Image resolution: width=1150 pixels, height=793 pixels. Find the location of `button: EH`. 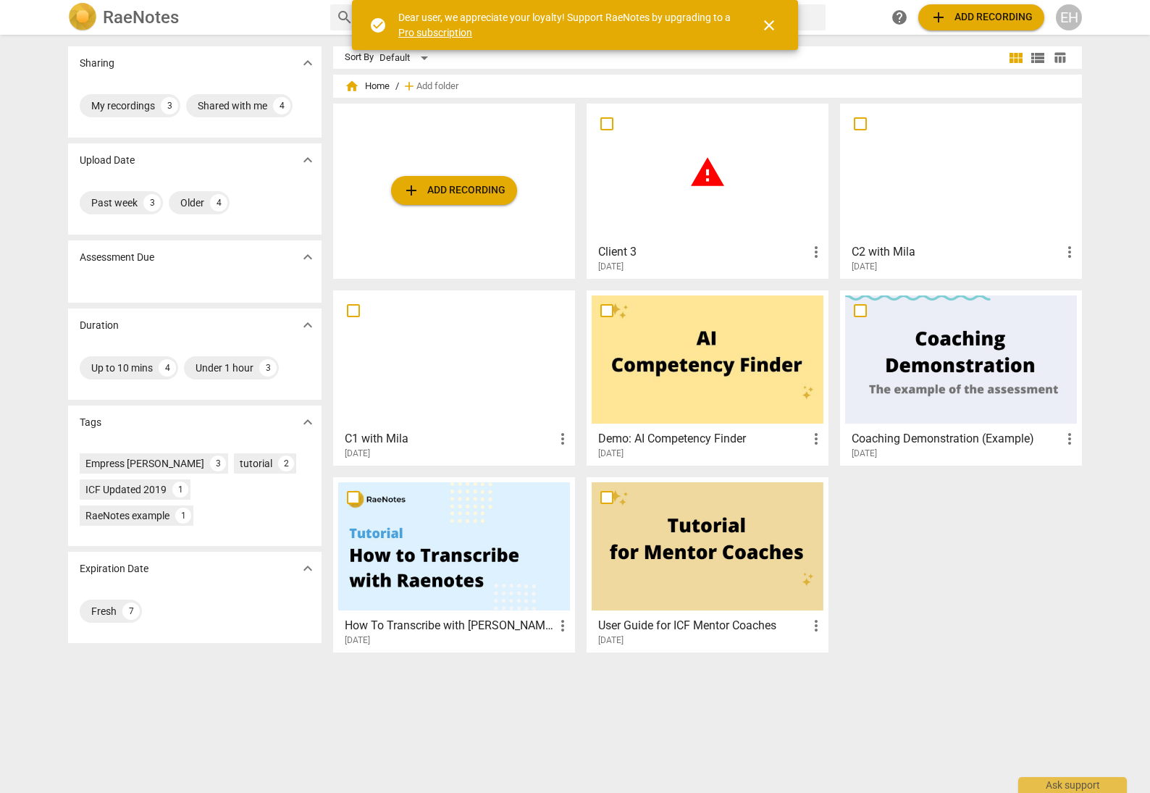

button: EH is located at coordinates (1069, 17).